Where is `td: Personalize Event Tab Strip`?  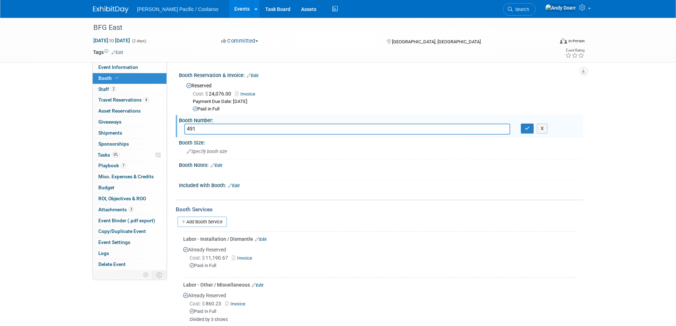 td: Personalize Event Tab Strip is located at coordinates (146, 275).